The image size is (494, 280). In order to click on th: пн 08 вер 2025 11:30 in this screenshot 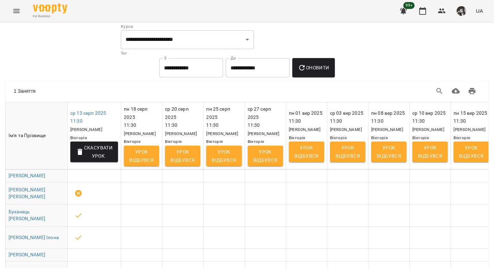, I will do `click(389, 135)`.